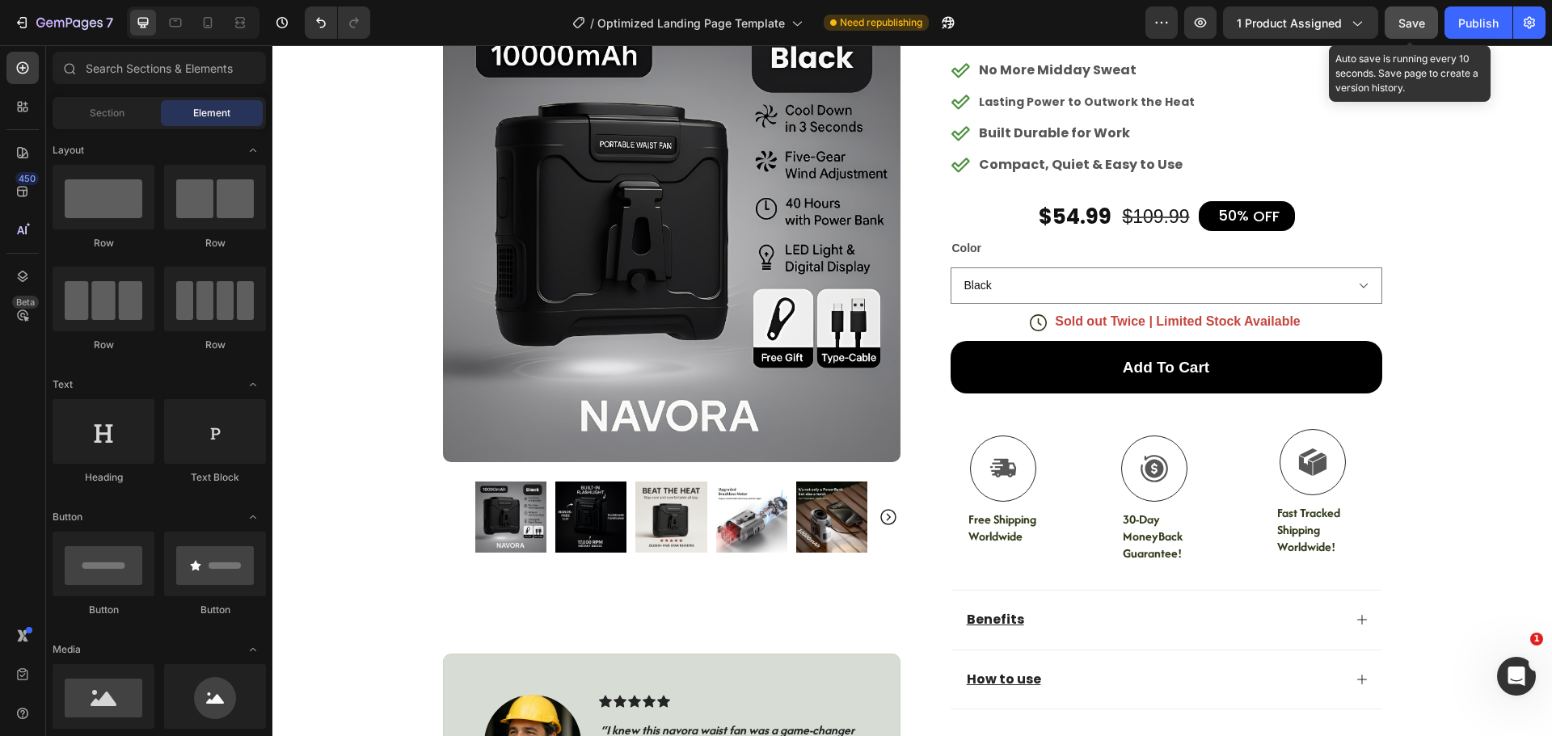 This screenshot has height=736, width=1552. What do you see at coordinates (803, 172) in the screenshot?
I see `div: $54.99` at bounding box center [803, 172].